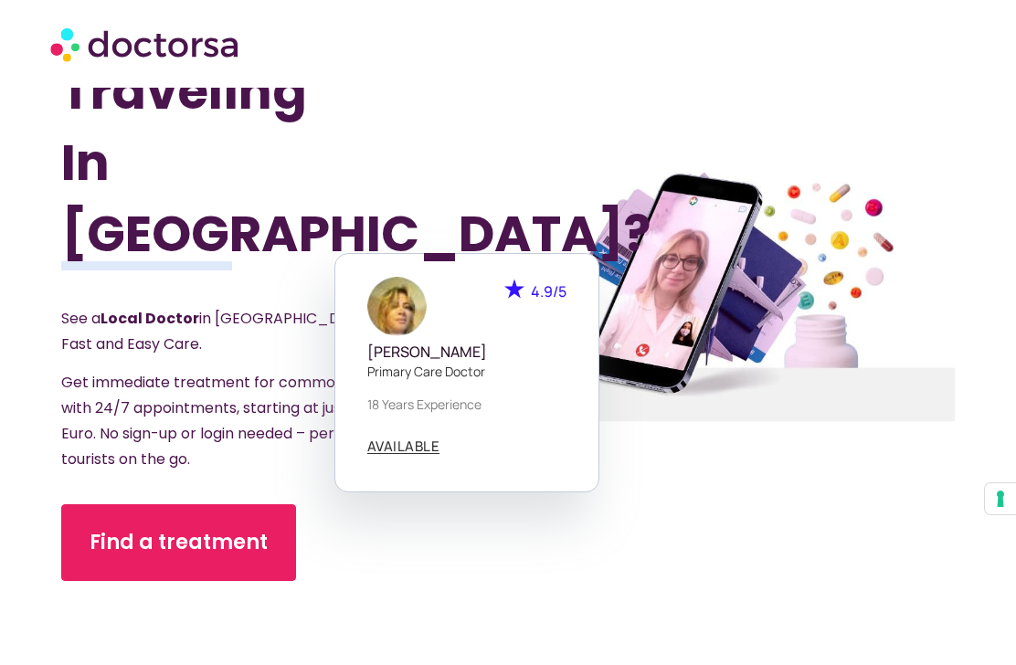 The width and height of the screenshot is (1016, 665). Describe the element at coordinates (467, 404) in the screenshot. I see `p: 18 years experience` at that location.